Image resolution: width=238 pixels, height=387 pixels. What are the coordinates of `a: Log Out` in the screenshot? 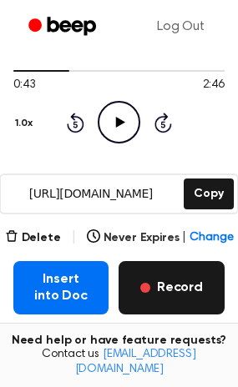 It's located at (180, 27).